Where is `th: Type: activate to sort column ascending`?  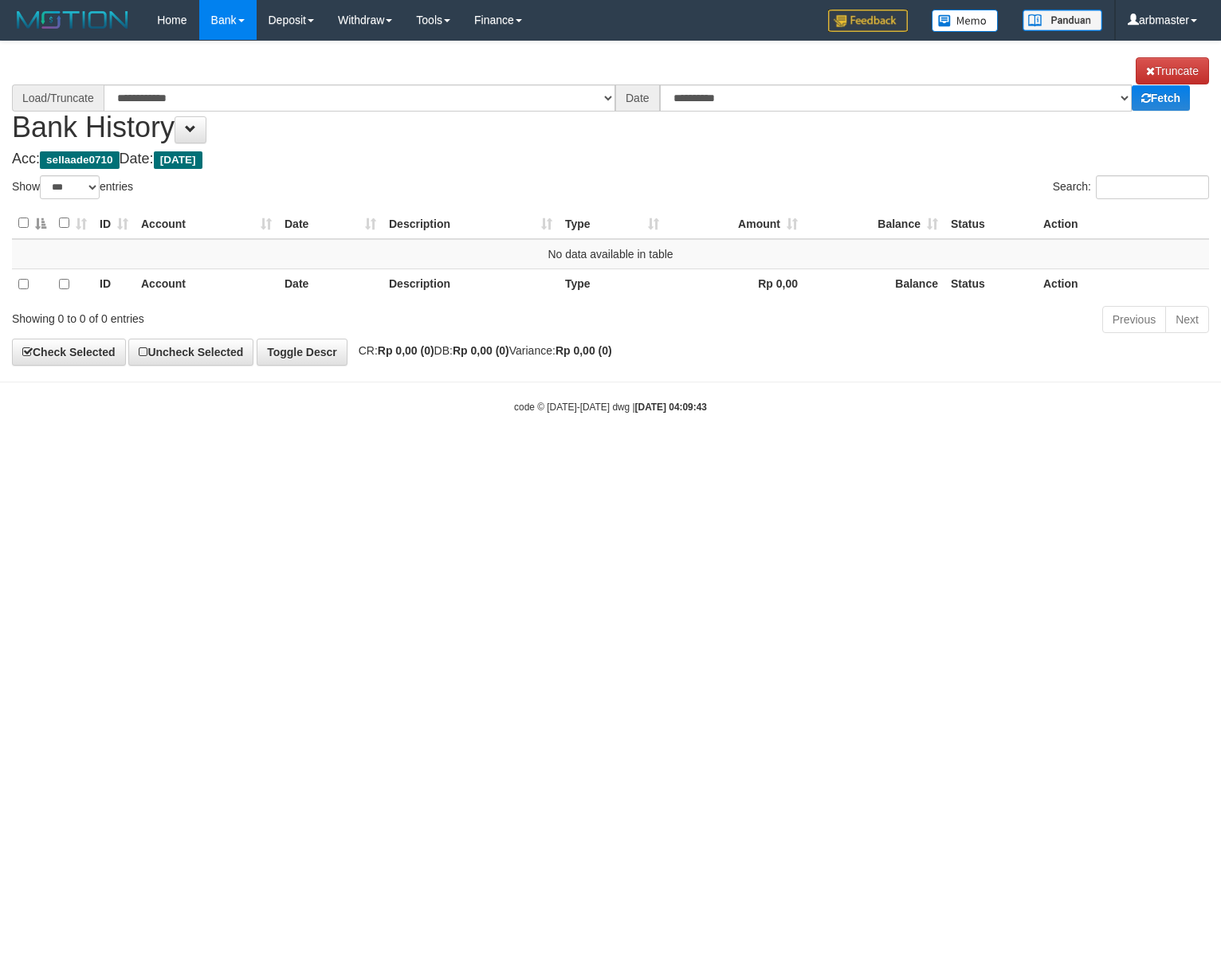 th: Type: activate to sort column ascending is located at coordinates (612, 223).